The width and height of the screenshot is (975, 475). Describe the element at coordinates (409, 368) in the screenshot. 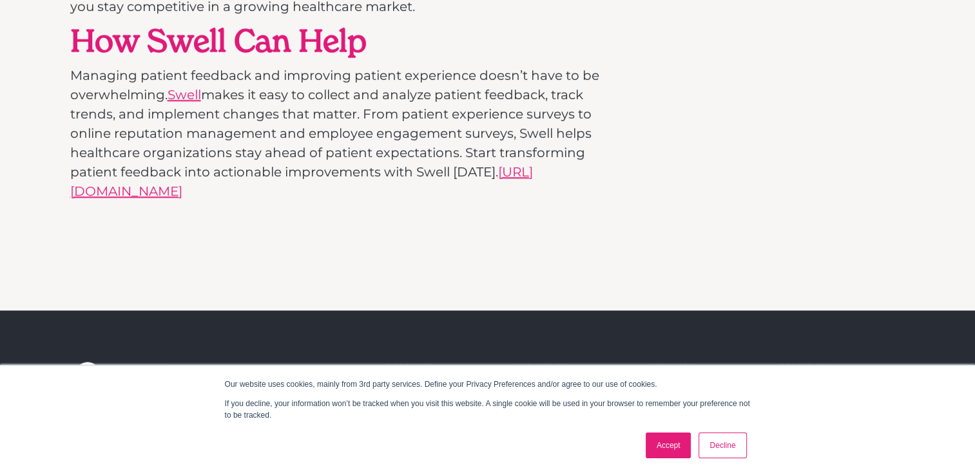

I see `div: Products` at that location.